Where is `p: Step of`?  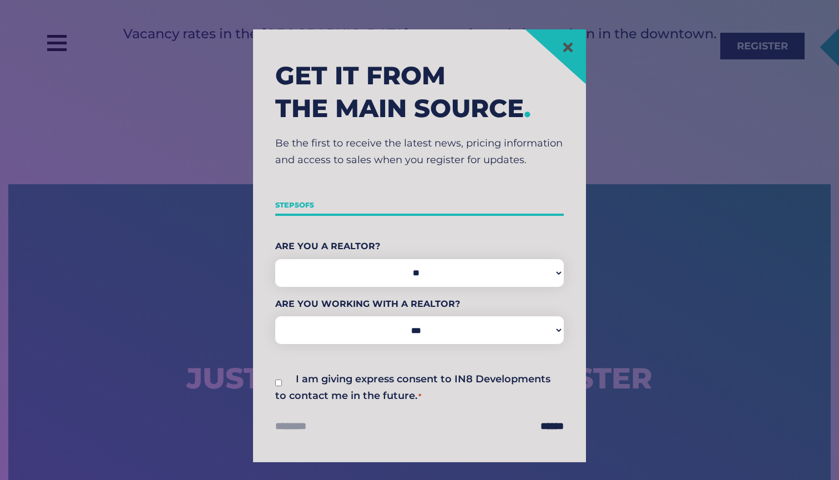
p: Step of is located at coordinates (420, 205).